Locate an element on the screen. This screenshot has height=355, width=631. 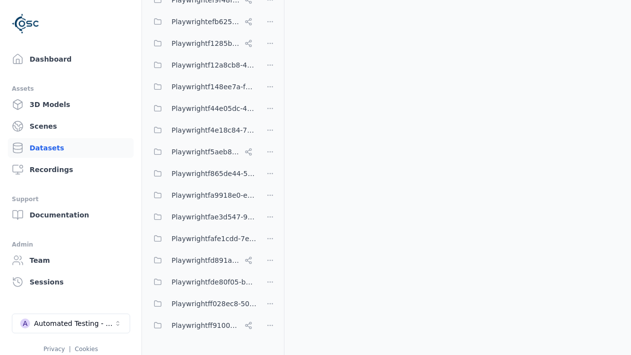
span: Playwrightf865de44-5a3a-4288-a605-65bfd134d238 is located at coordinates (214, 174).